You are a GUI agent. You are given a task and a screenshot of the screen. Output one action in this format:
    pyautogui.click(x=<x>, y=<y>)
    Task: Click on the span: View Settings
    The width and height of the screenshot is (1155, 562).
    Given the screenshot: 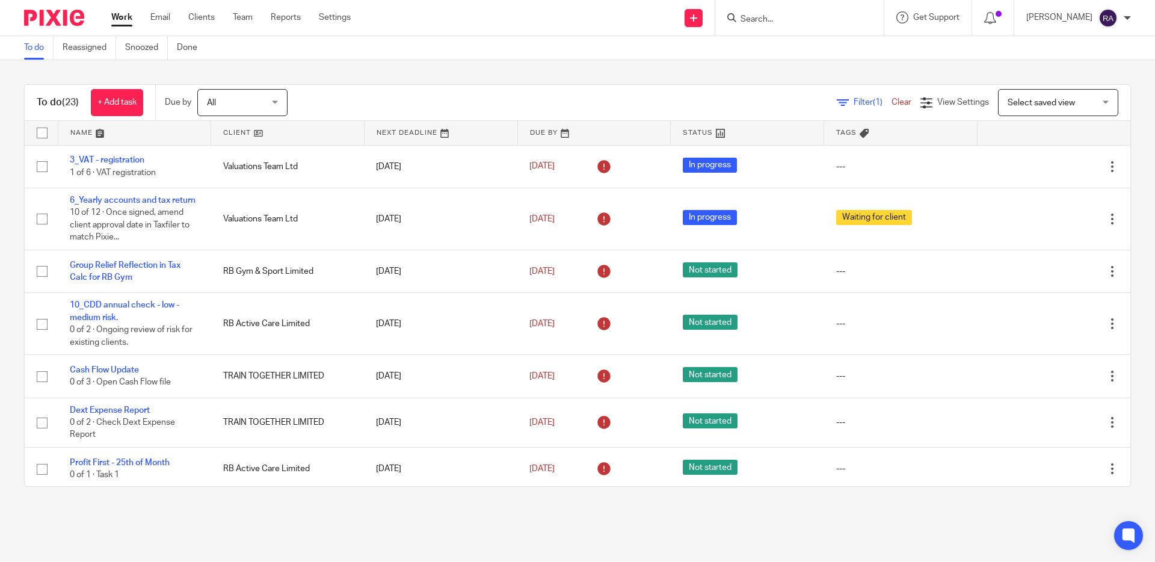 What is the action you would take?
    pyautogui.click(x=963, y=102)
    